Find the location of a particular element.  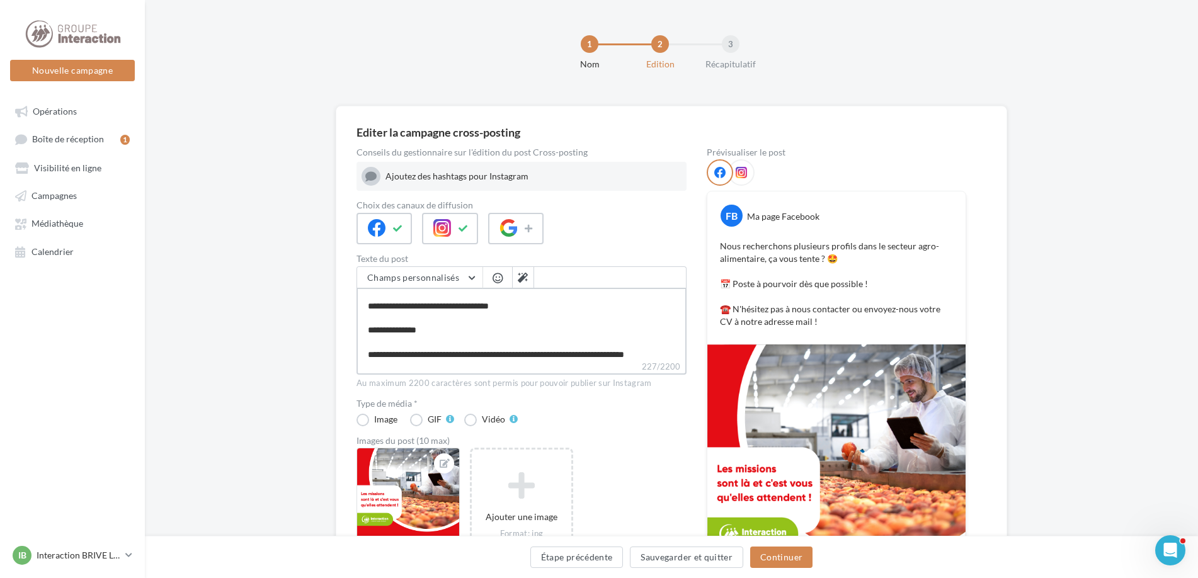

div: Vidéo is located at coordinates (493, 420).